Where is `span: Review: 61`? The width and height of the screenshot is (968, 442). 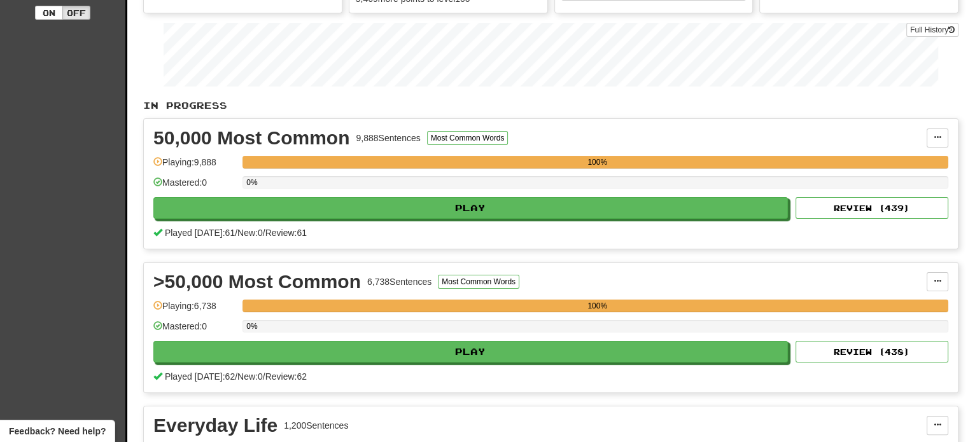
span: Review: 61 is located at coordinates (286, 233).